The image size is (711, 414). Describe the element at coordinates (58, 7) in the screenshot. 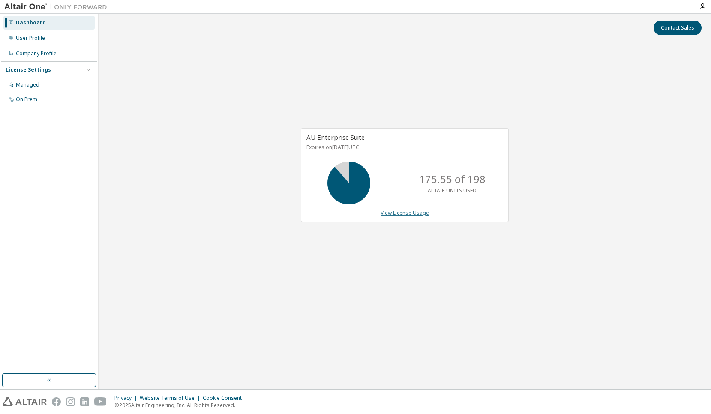

I see `img: Altair One` at that location.